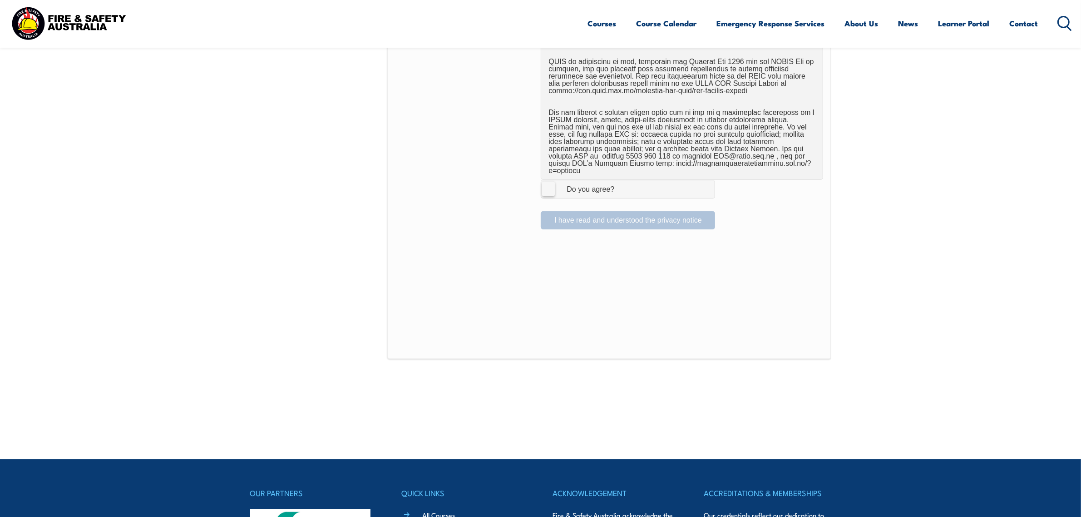 The image size is (1081, 517). What do you see at coordinates (314, 492) in the screenshot?
I see `h4: OUR PARTNERS` at bounding box center [314, 492].